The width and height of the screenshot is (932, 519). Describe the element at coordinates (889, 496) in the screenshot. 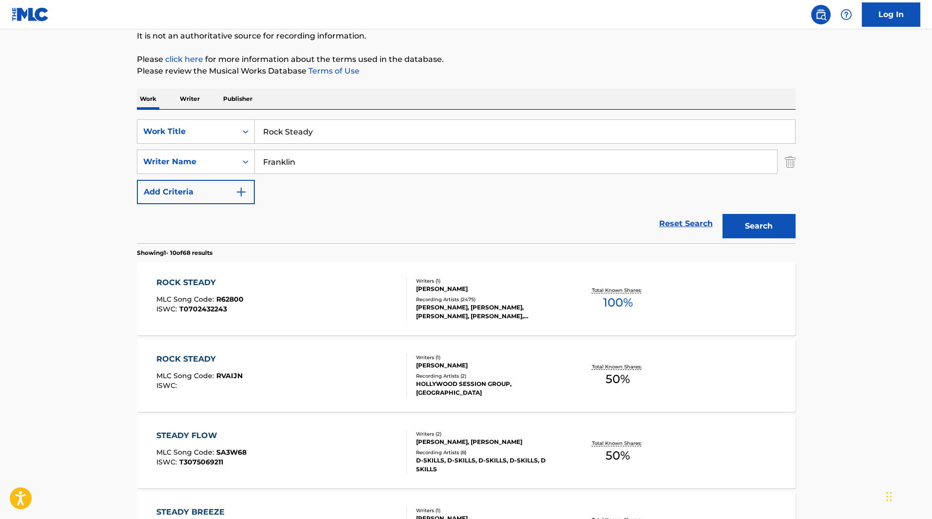

I see `div: Glisser` at that location.